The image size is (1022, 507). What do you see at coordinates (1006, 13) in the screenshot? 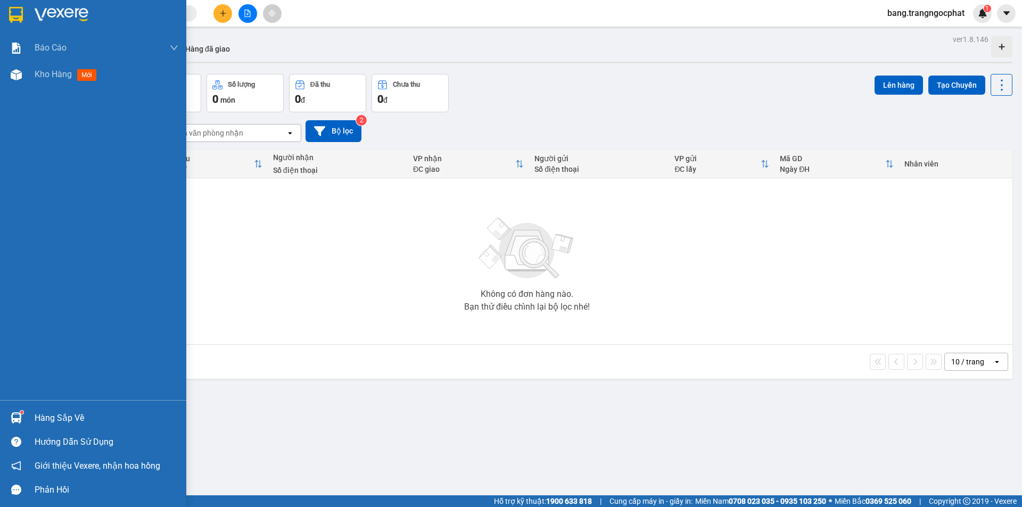
I see `span: caret-down` at bounding box center [1006, 13].